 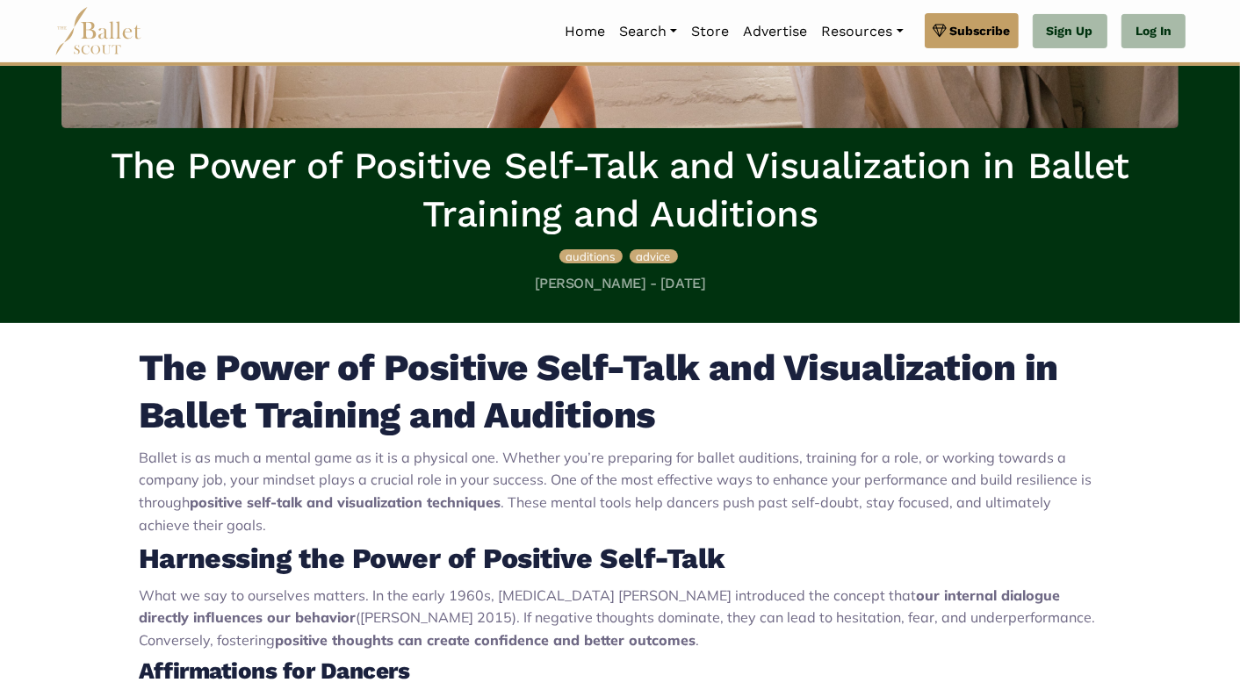 I want to click on a: auditions, so click(x=593, y=256).